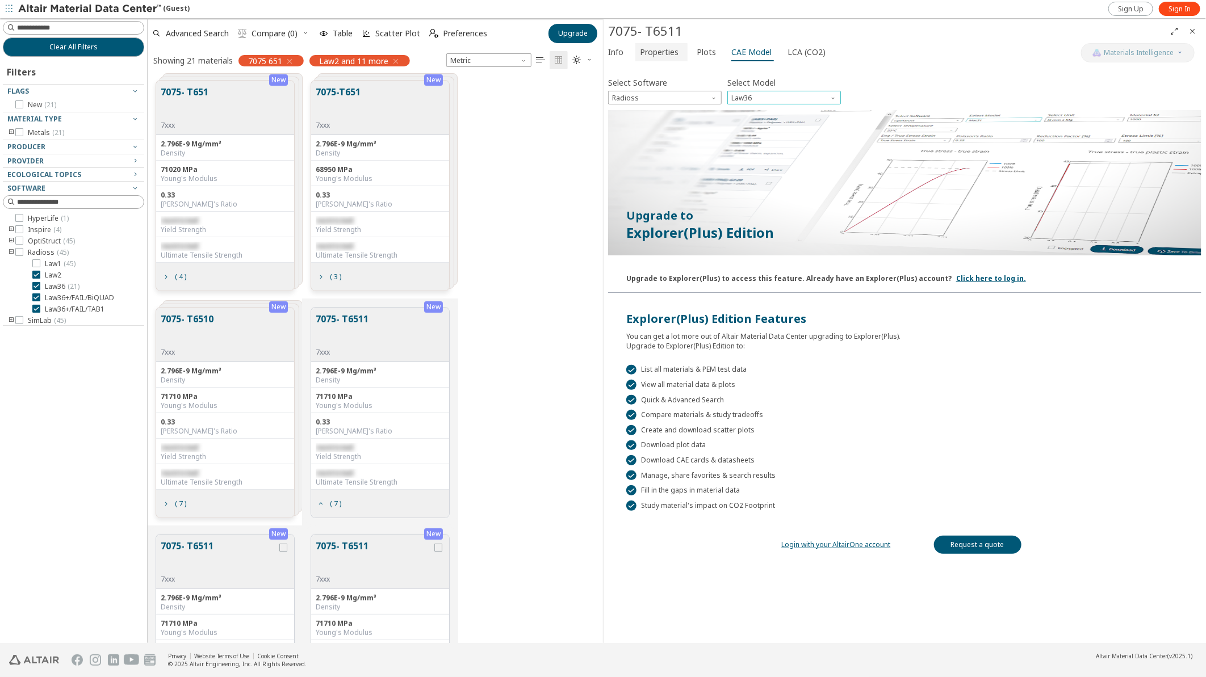  What do you see at coordinates (904, 183) in the screenshot?
I see `img: Paywall-CAE` at bounding box center [904, 183].